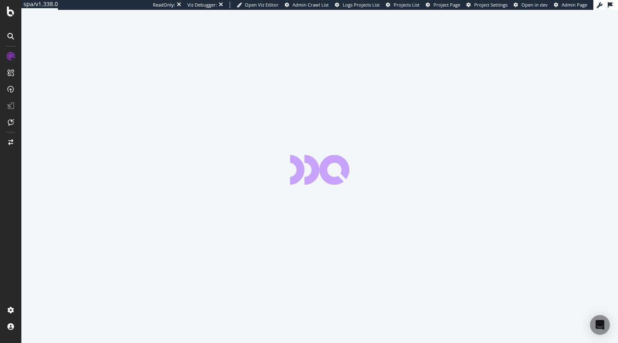 The image size is (618, 343). I want to click on span: Admin Page, so click(574, 5).